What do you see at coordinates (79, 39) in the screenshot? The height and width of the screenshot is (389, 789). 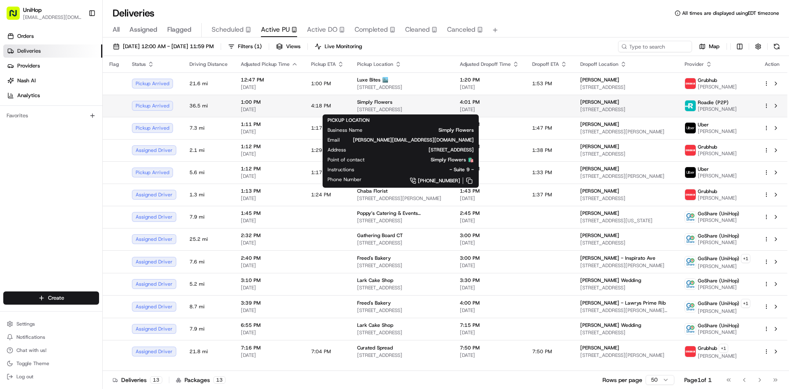 I see `p: Welcome 👋` at bounding box center [79, 39].